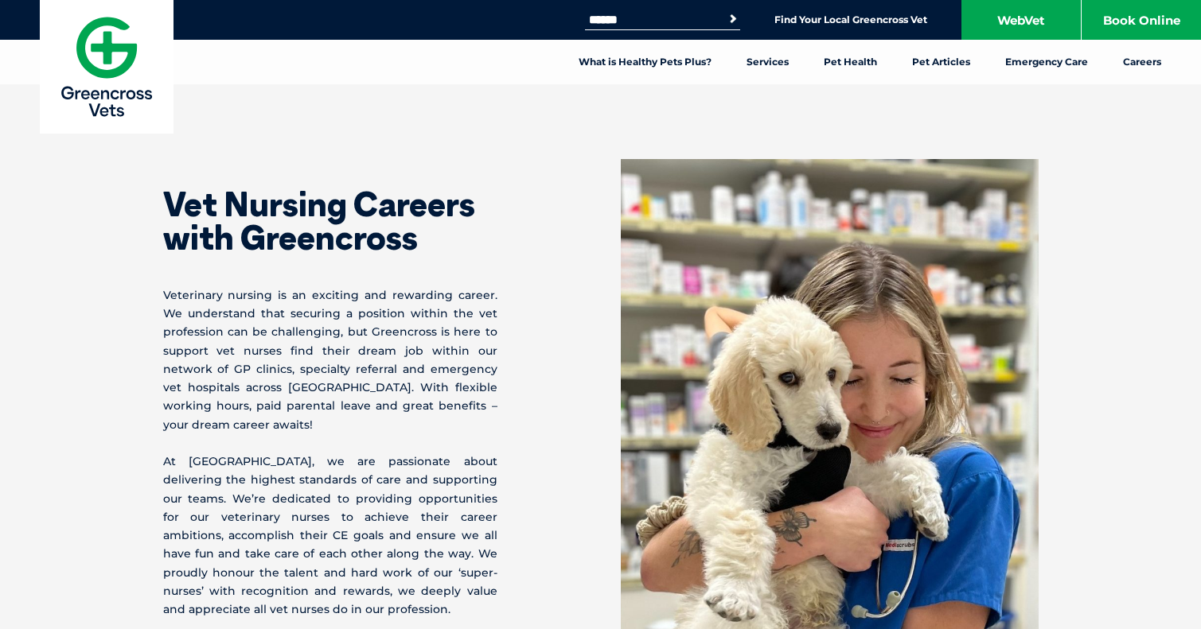 This screenshot has width=1201, height=629. What do you see at coordinates (767, 62) in the screenshot?
I see `a: Services` at bounding box center [767, 62].